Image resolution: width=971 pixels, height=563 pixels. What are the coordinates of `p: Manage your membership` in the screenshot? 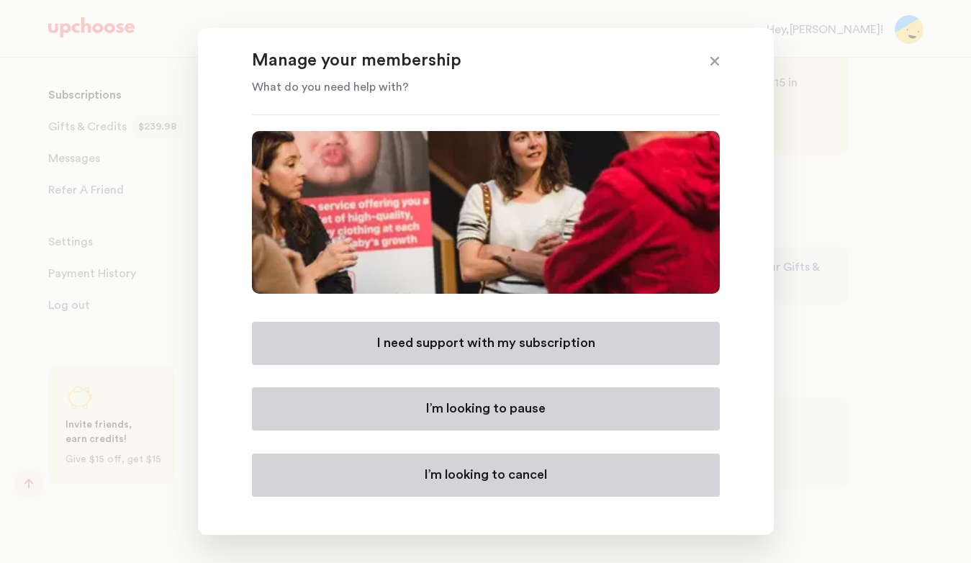 It's located at (468, 61).